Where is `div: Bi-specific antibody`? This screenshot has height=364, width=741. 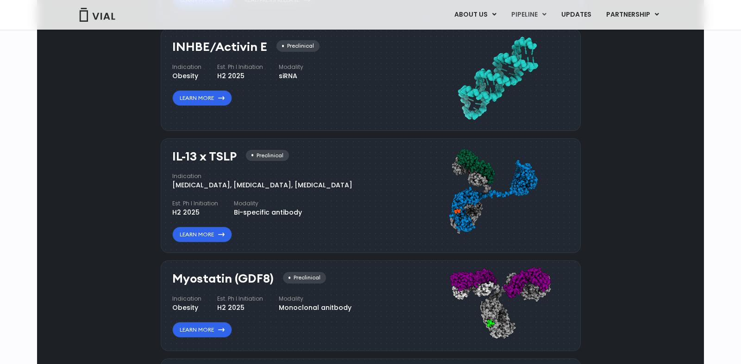 div: Bi-specific antibody is located at coordinates (268, 212).